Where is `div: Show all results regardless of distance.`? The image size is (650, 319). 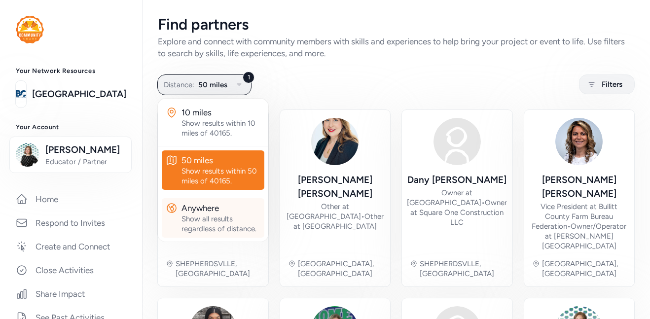
div: Show all results regardless of distance. is located at coordinates (221, 224).